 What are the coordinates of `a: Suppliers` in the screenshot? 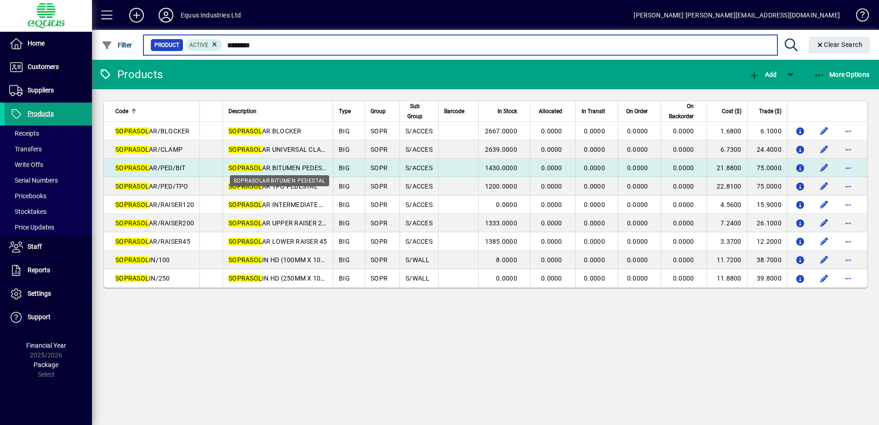 It's located at (48, 91).